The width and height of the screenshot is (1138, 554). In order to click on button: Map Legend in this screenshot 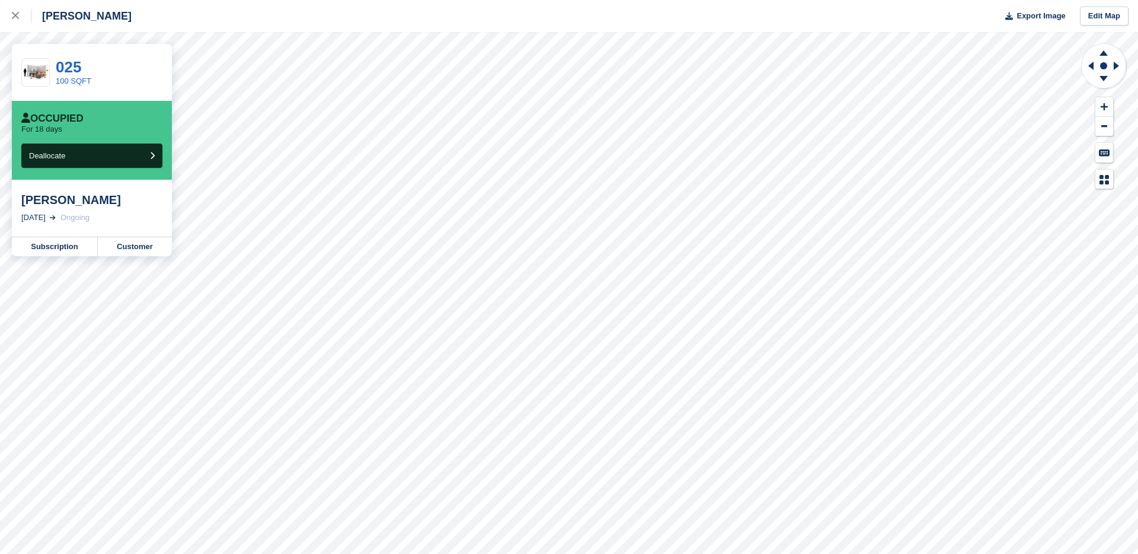, I will do `click(1105, 179)`.